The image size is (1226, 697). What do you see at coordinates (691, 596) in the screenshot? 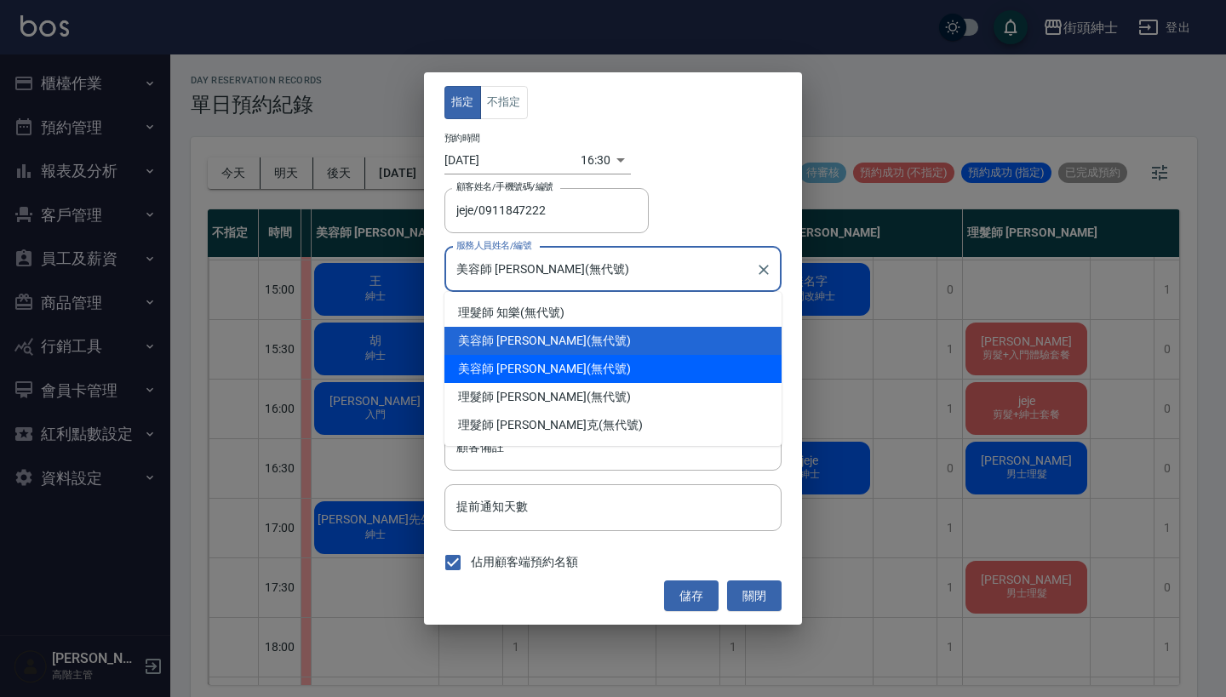
I see `button: 儲存` at bounding box center [691, 596].